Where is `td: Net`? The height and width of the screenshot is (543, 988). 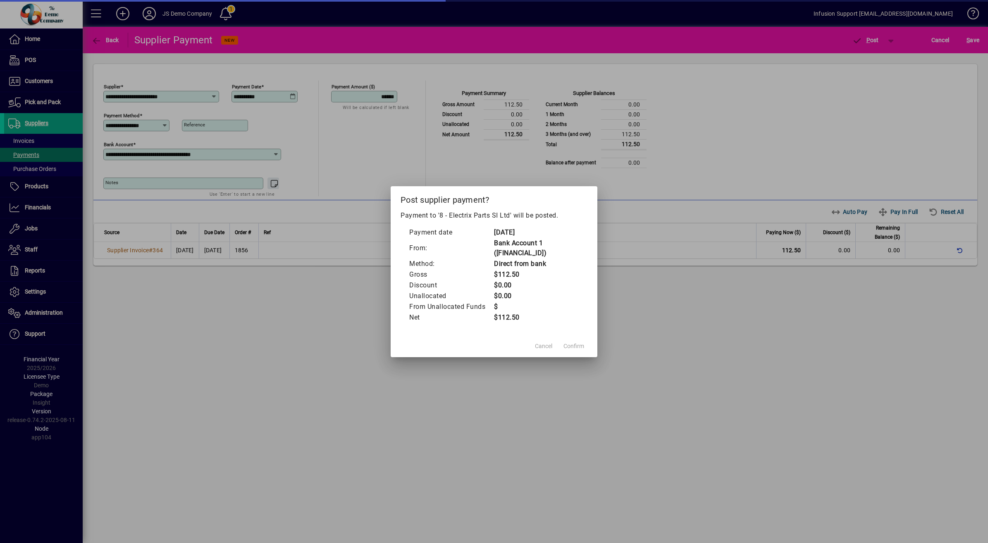 td: Net is located at coordinates (451, 318).